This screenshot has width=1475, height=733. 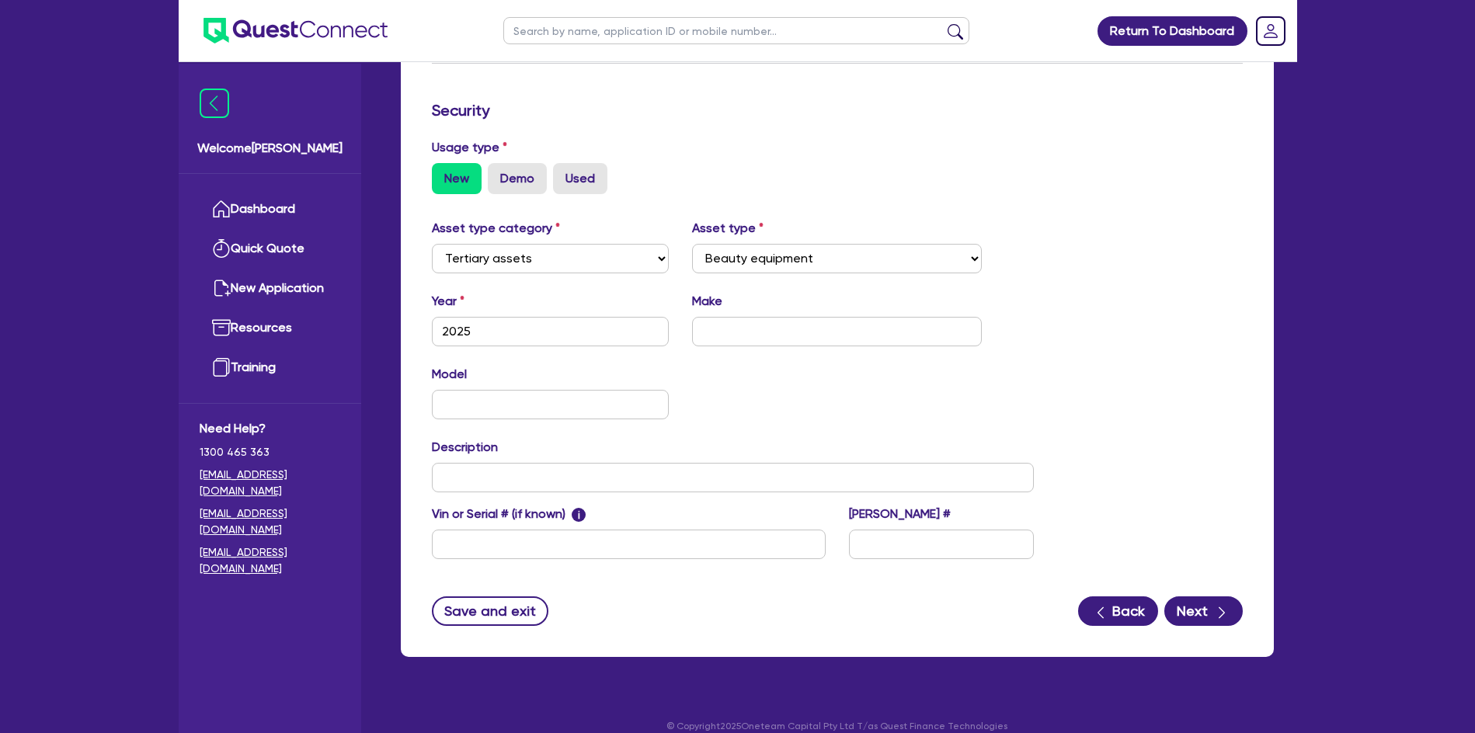 I want to click on label: Model, so click(x=449, y=374).